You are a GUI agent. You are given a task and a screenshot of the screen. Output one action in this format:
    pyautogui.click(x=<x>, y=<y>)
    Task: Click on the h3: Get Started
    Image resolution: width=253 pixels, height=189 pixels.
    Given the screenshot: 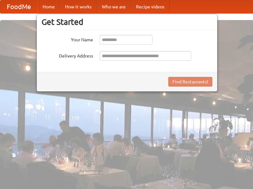 What is the action you would take?
    pyautogui.click(x=127, y=22)
    